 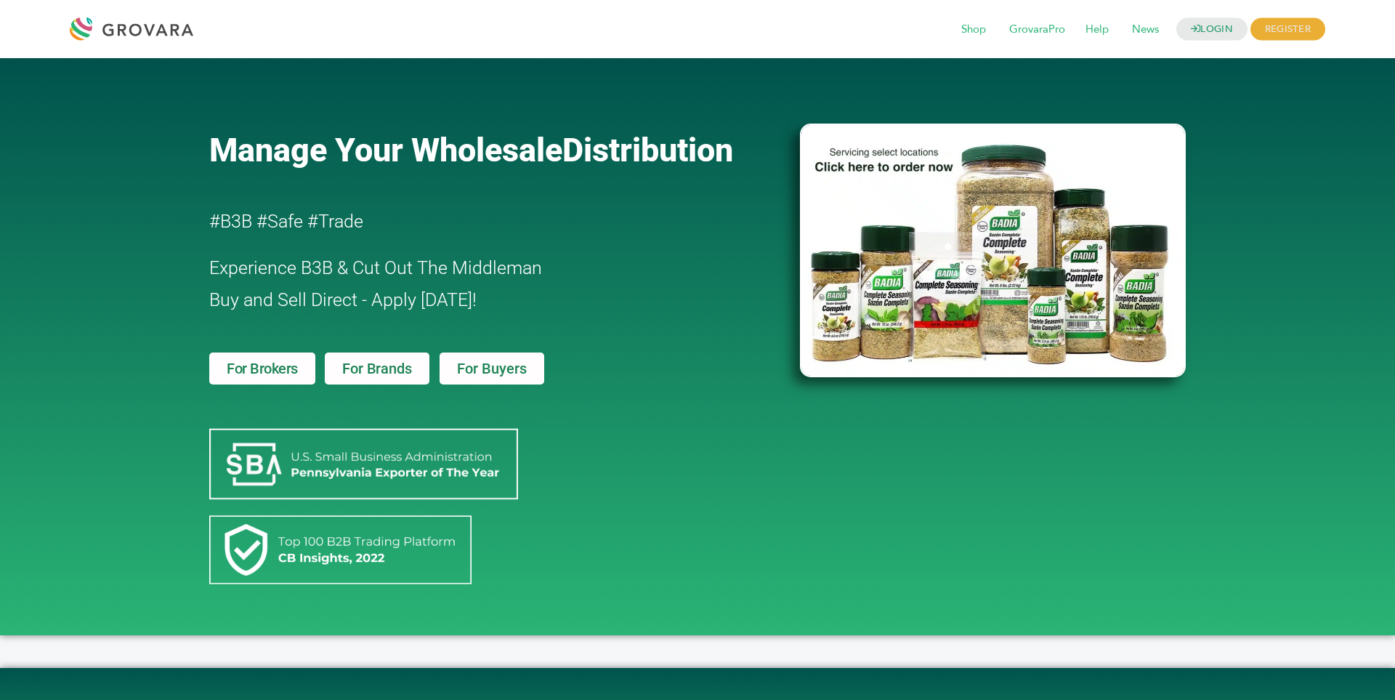 What do you see at coordinates (974, 30) in the screenshot?
I see `a: Shop` at bounding box center [974, 30].